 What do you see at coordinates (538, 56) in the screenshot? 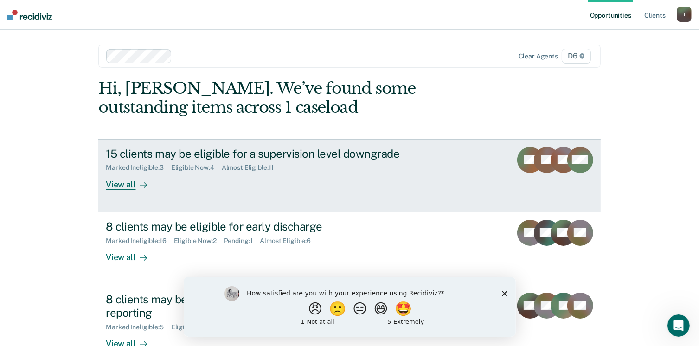
I see `div: Clear agents` at bounding box center [538, 56].